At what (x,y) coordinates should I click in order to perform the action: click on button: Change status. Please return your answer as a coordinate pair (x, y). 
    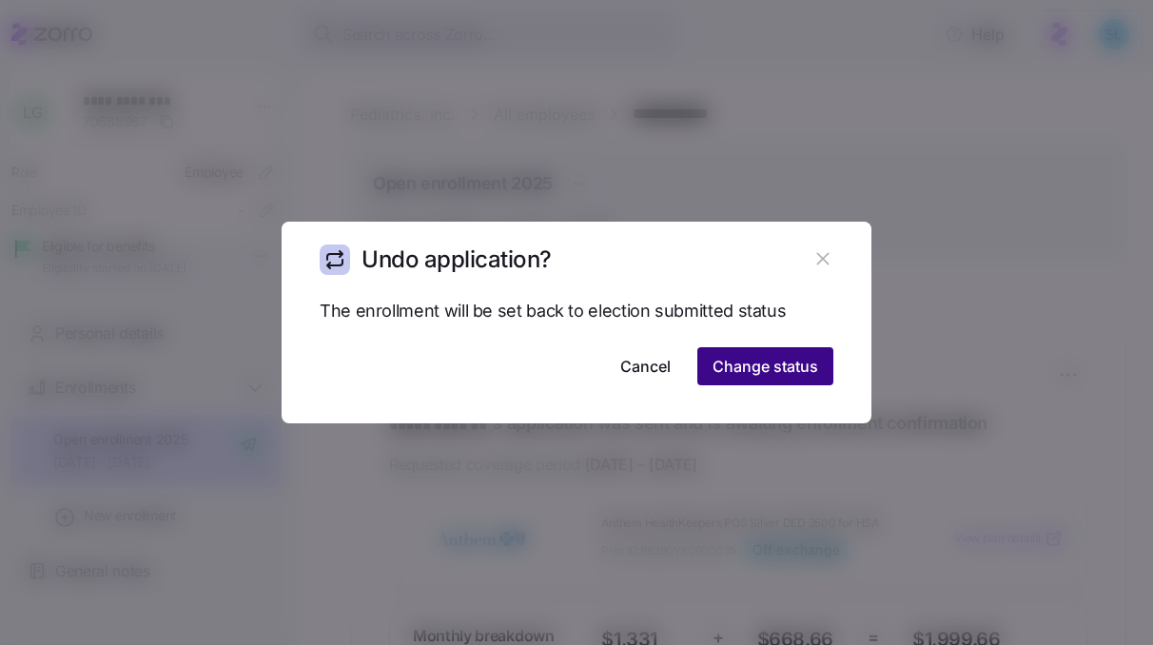
    Looking at the image, I should click on (765, 366).